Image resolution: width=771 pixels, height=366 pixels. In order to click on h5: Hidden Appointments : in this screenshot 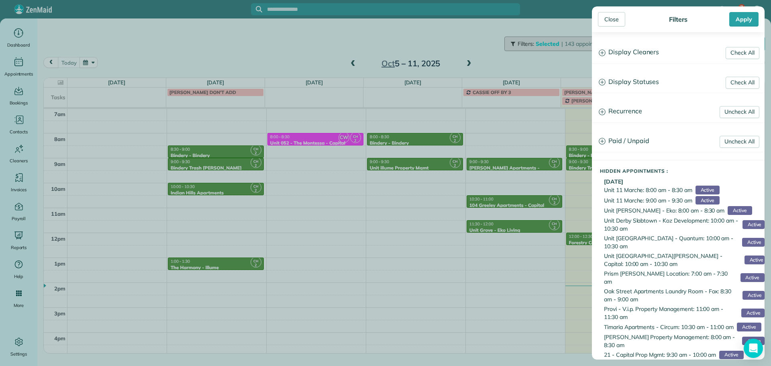, I will do `click(682, 171)`.